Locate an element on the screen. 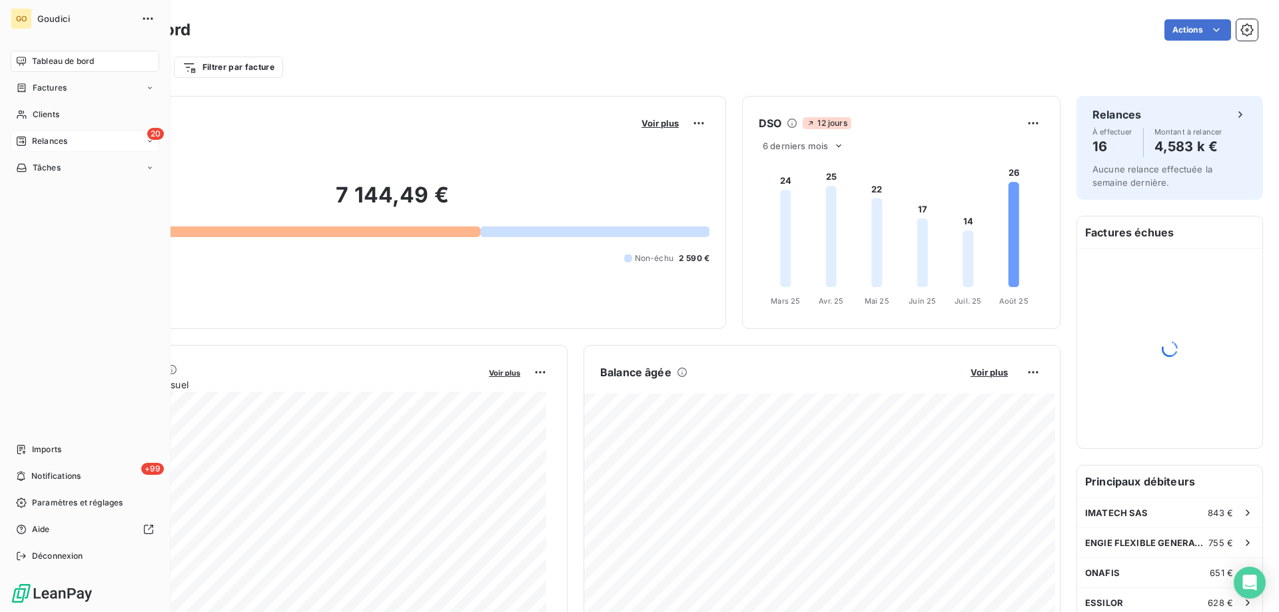 Image resolution: width=1279 pixels, height=612 pixels. h4: 16 is located at coordinates (1113, 147).